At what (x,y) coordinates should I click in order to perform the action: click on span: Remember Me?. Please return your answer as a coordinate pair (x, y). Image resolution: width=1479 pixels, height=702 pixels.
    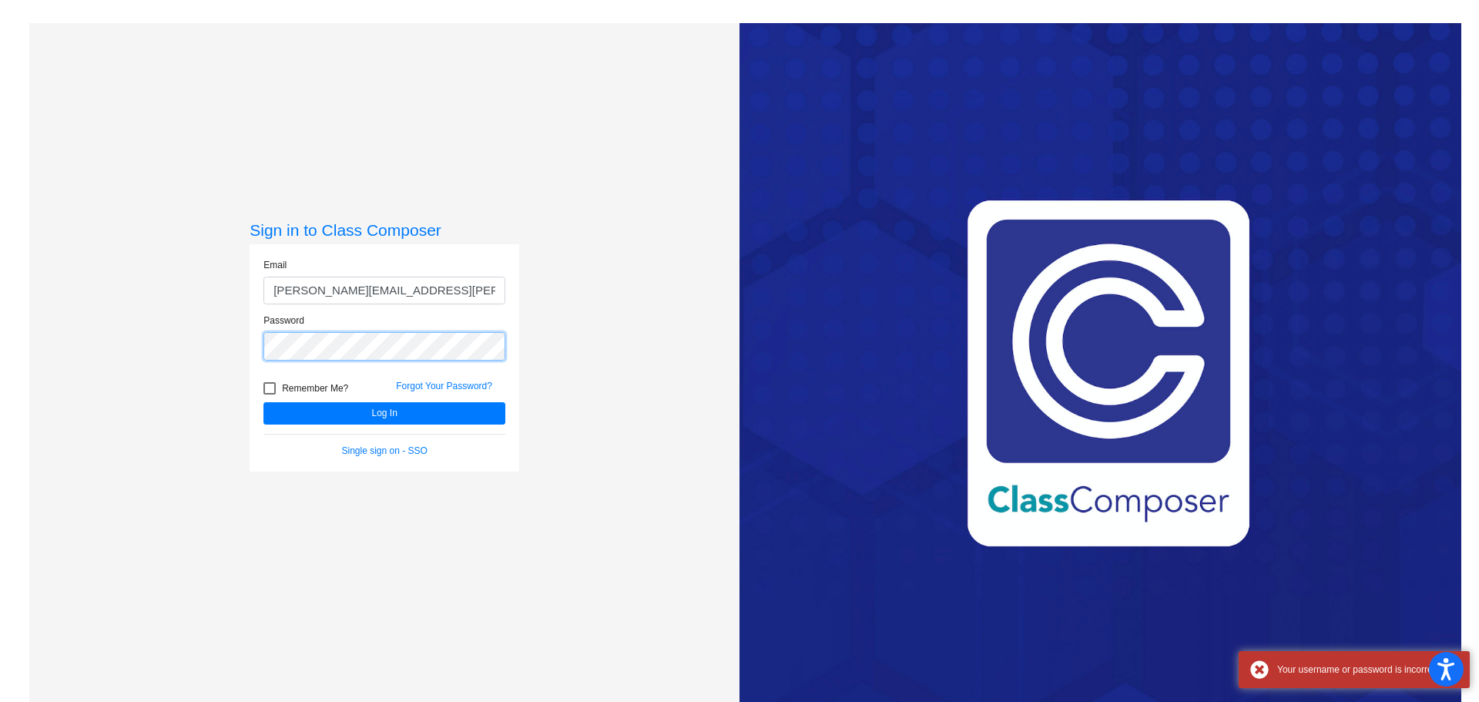
    Looking at the image, I should click on (315, 388).